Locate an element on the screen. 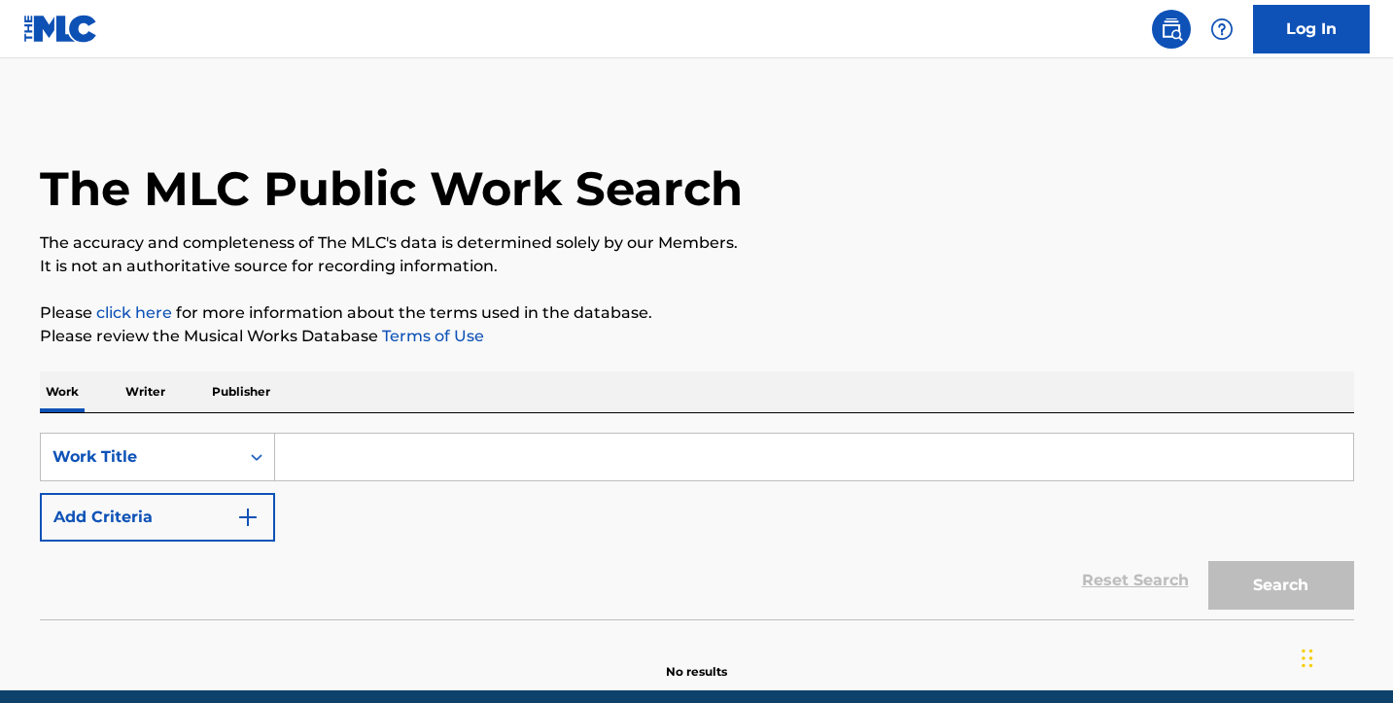  div: Help is located at coordinates (1222, 29).